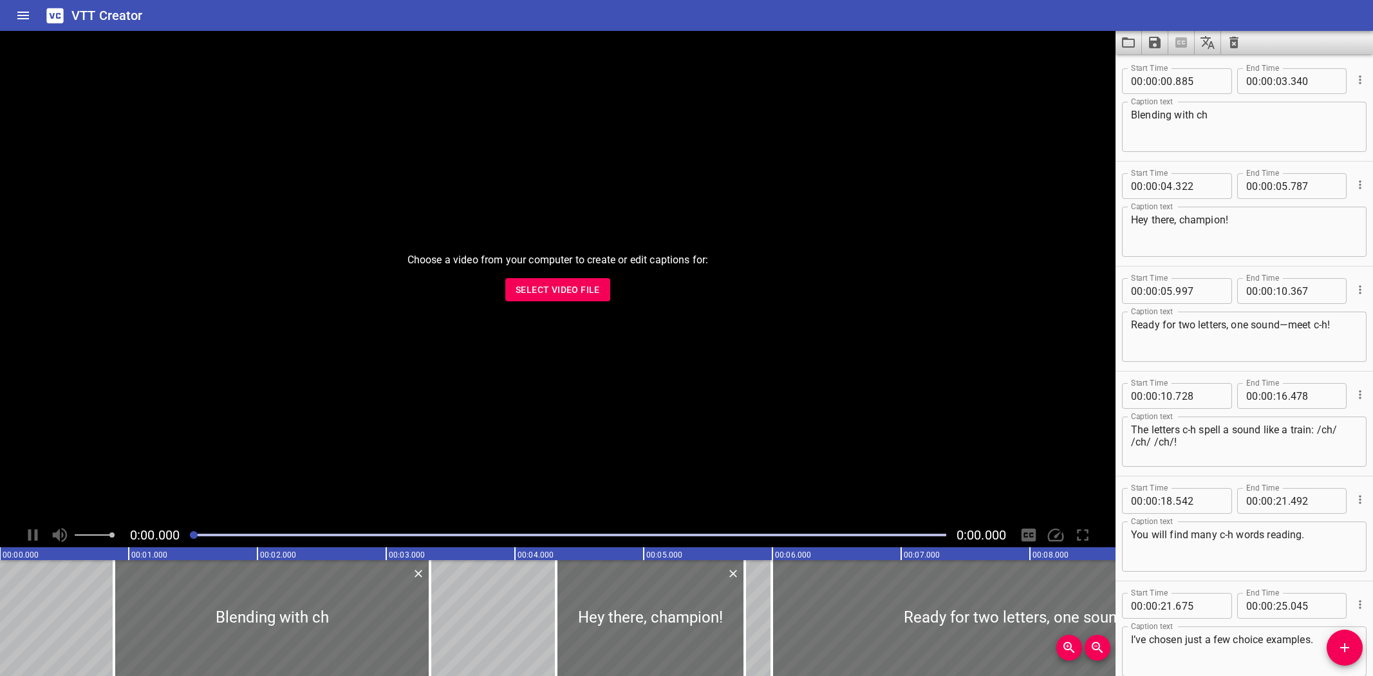  I want to click on button: Delete, so click(733, 574).